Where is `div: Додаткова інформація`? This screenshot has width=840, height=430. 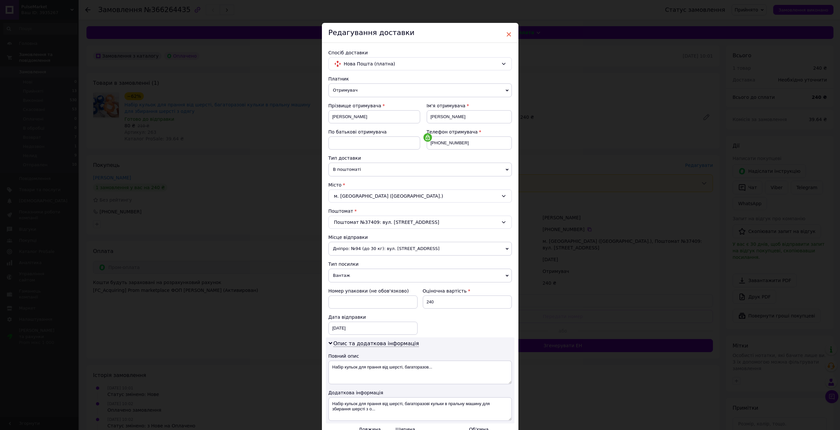 div: Додаткова інформація is located at coordinates (420, 393).